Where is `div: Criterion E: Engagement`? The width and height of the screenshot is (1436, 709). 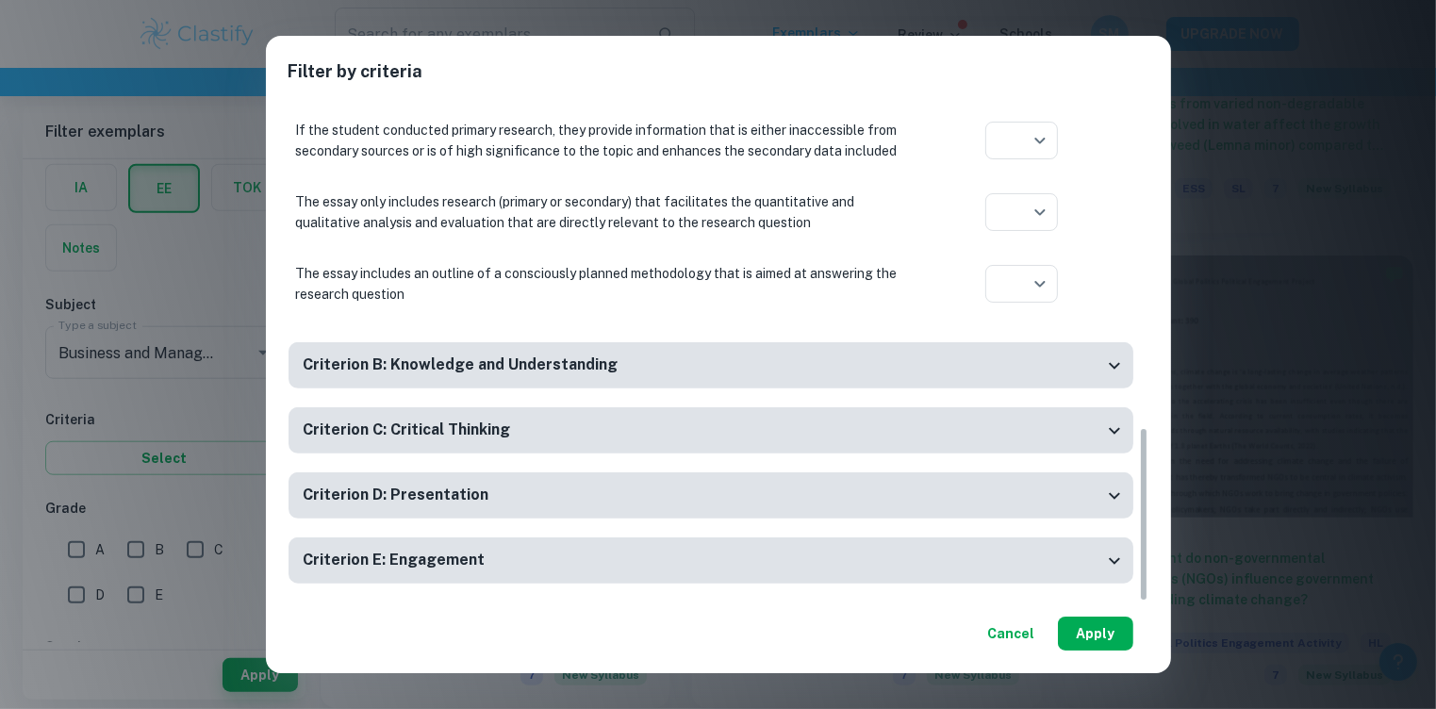
div: Criterion E: Engagement is located at coordinates (711, 560).